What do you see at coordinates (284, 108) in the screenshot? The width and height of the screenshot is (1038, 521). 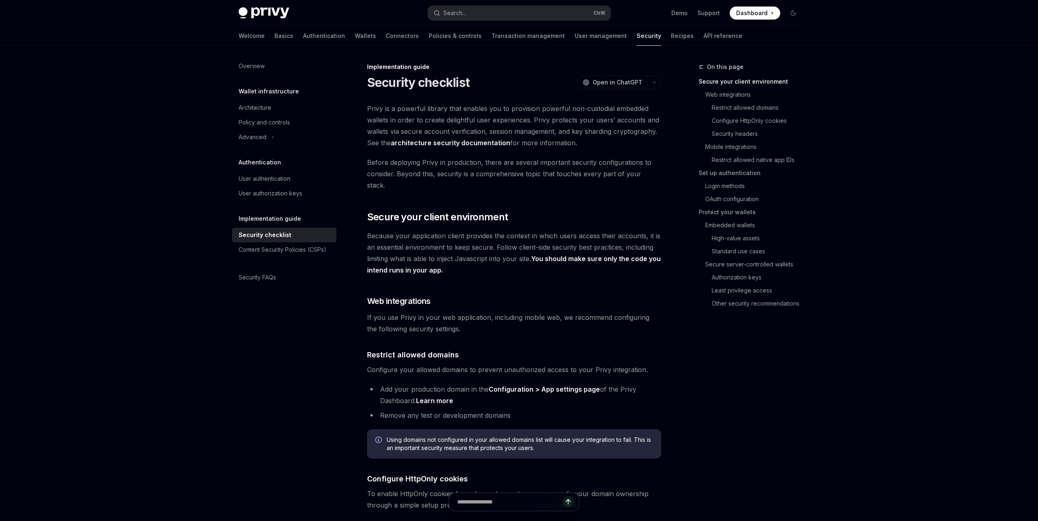 I see `a: Architecture` at bounding box center [284, 108].